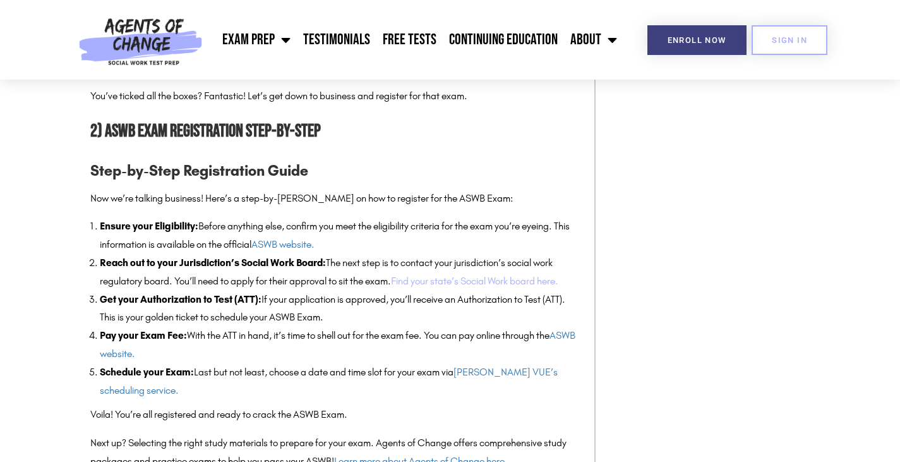 This screenshot has height=462, width=900. Describe the element at coordinates (341, 272) in the screenshot. I see `li: The next step is to contact your jurisdiction’s social work regulatory board. You’ll need to appl...` at that location.